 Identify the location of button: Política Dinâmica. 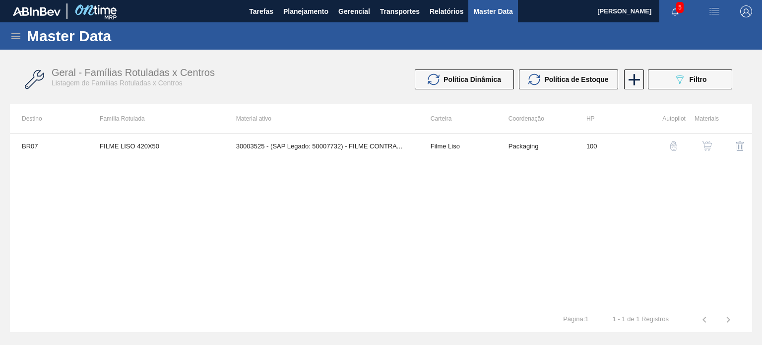
(464, 79).